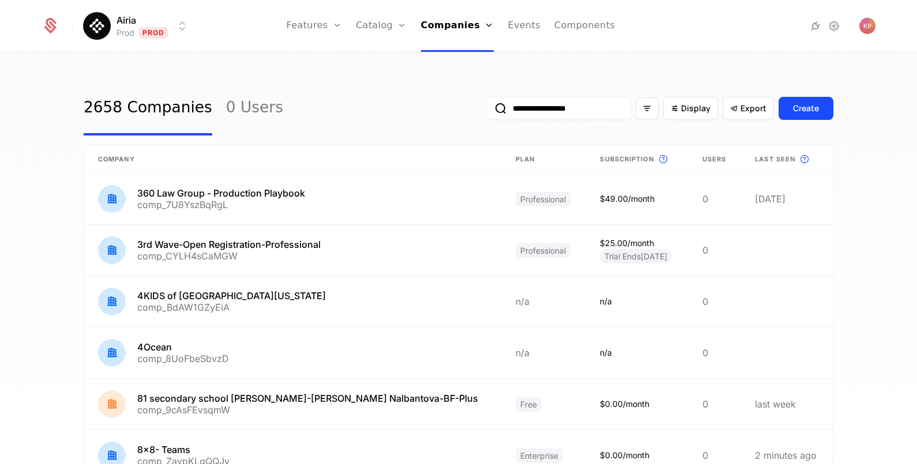 The width and height of the screenshot is (917, 464). What do you see at coordinates (647, 108) in the screenshot?
I see `button: Filter options` at bounding box center [647, 108].